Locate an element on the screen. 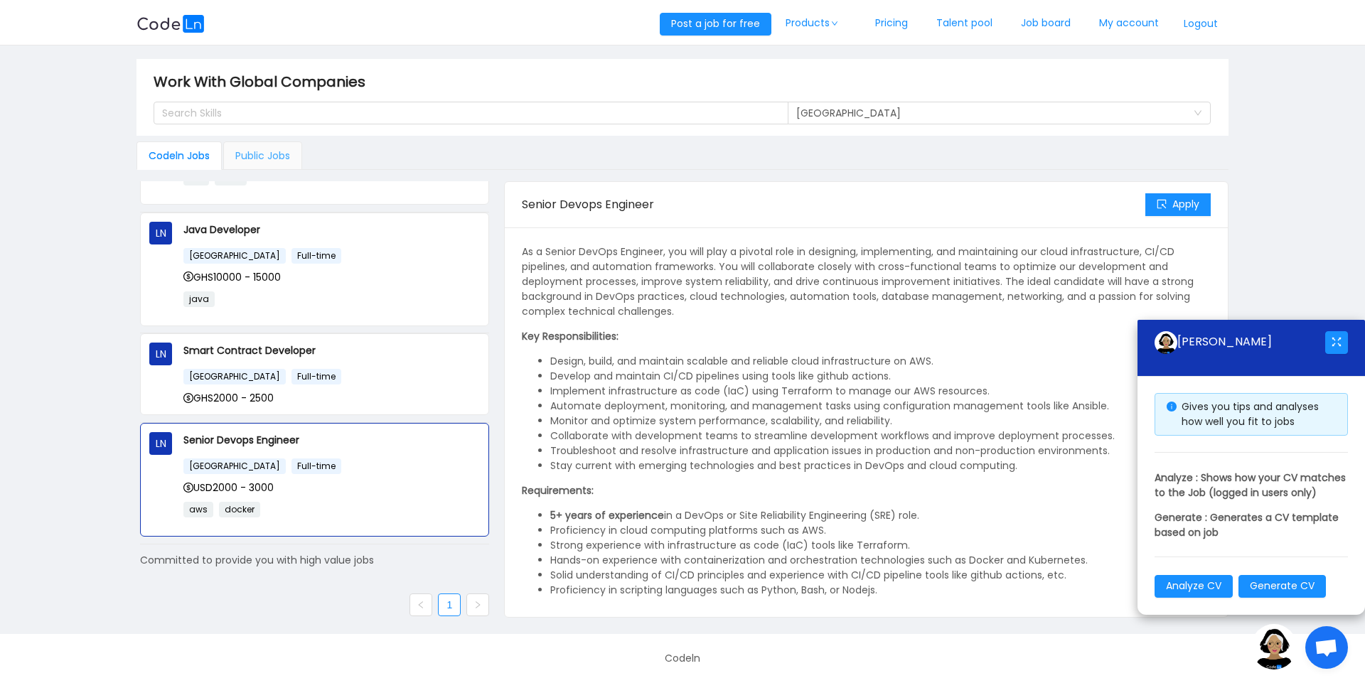 This screenshot has width=1365, height=683. div: Committed to provide you with high value jobs is located at coordinates (314, 560).